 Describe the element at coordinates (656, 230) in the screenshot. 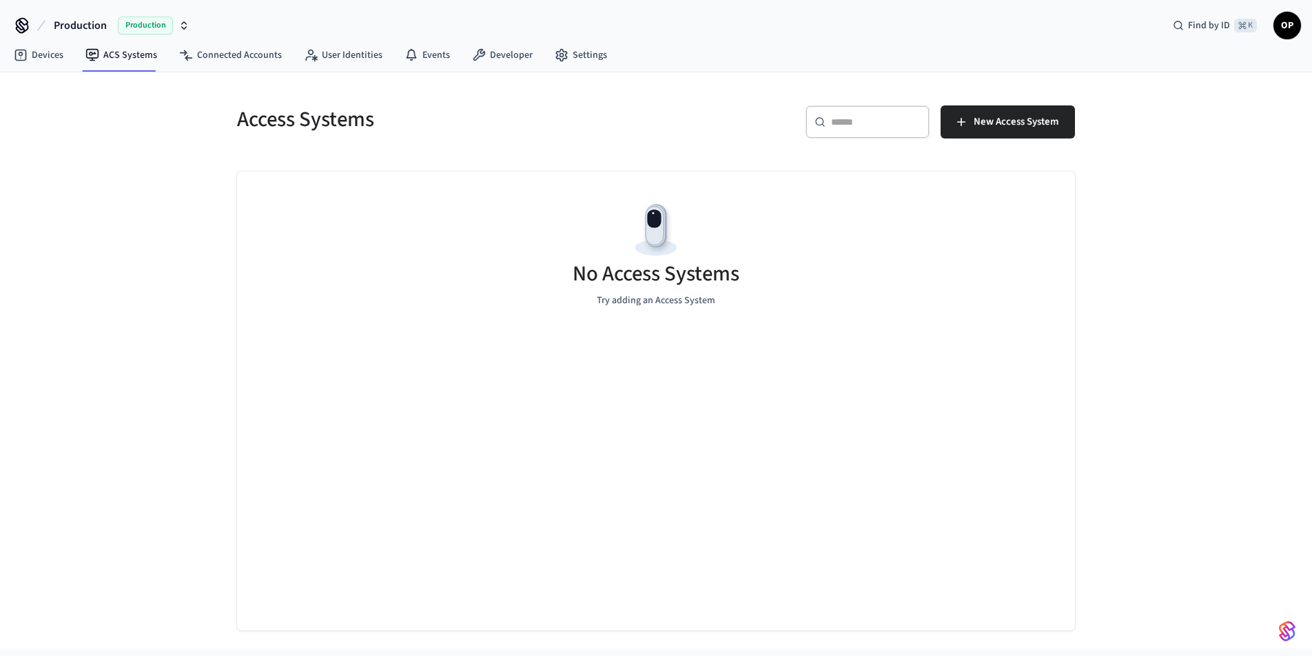

I see `img: Devices Empty State` at that location.